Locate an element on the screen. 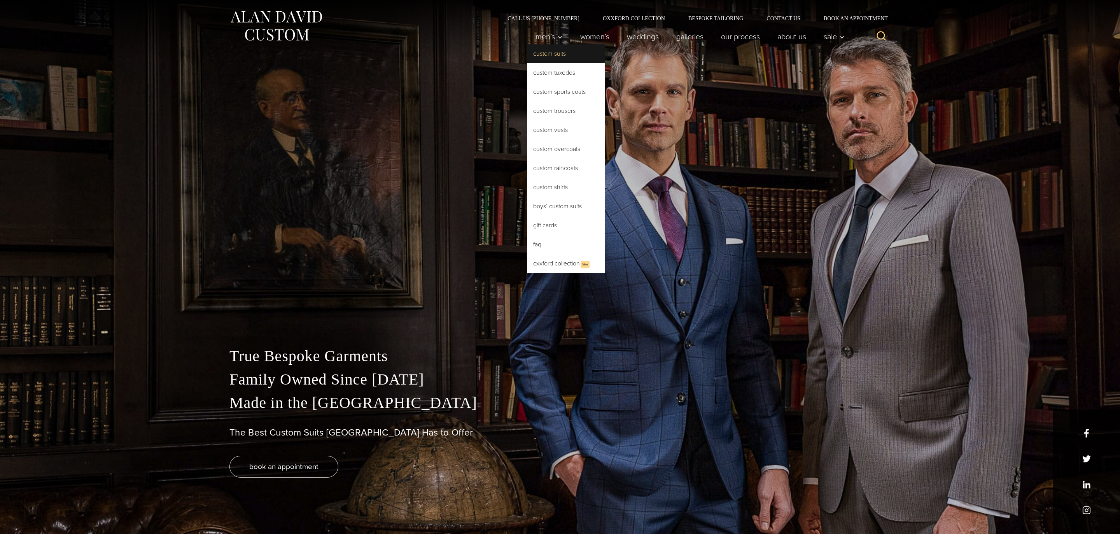 The width and height of the screenshot is (1120, 534). a: instagram is located at coordinates (1087, 510).